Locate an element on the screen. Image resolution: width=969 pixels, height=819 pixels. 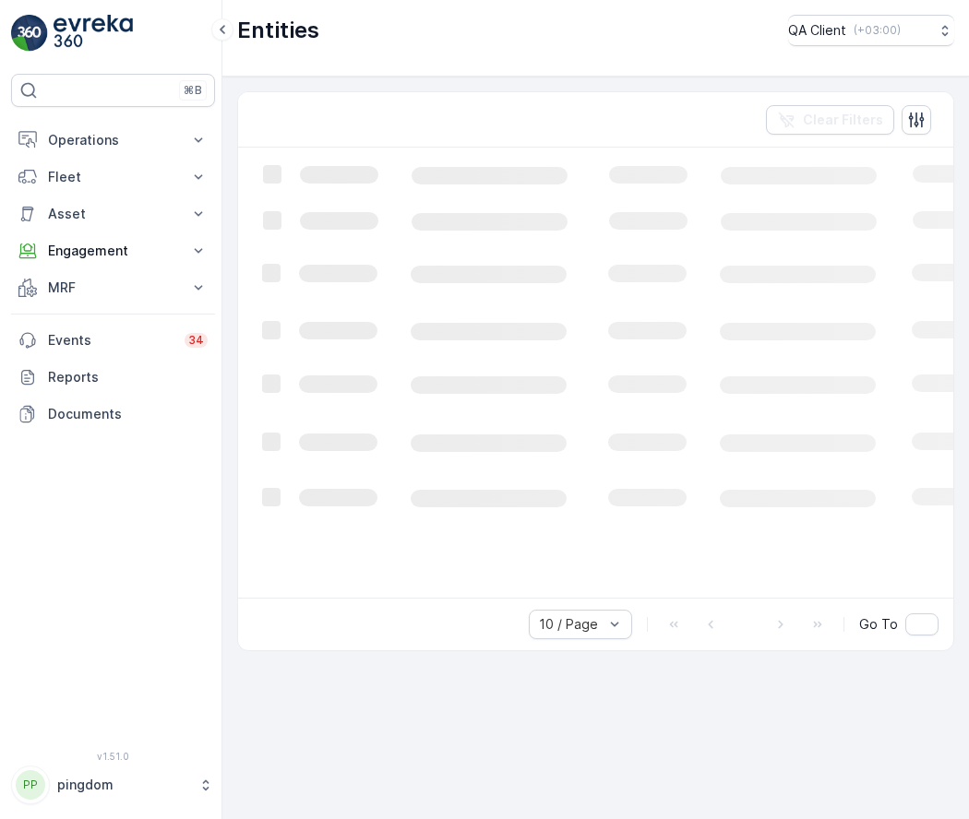
p: Reports is located at coordinates (127, 377).